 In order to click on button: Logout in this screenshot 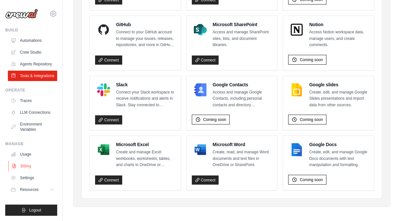, I will do `click(31, 210)`.